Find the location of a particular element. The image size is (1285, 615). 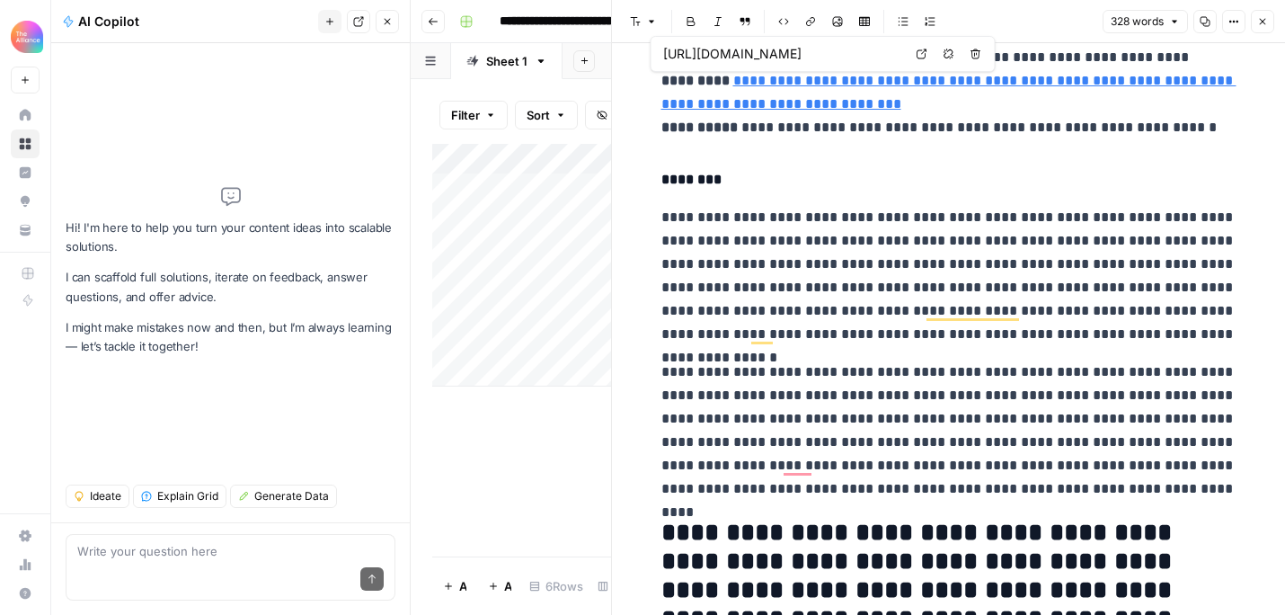

button: Workspace: Alliance is located at coordinates (25, 37).